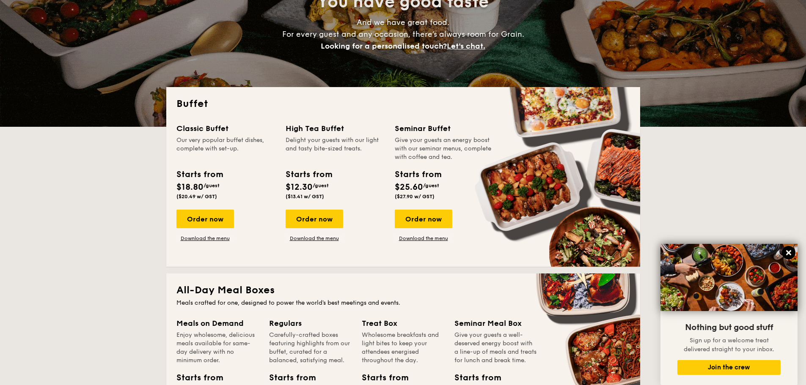 Image resolution: width=806 pixels, height=385 pixels. I want to click on div: Give your guests a well-deserved energy boost with a line-up of meals and treats for lunch and br..., so click(495, 348).